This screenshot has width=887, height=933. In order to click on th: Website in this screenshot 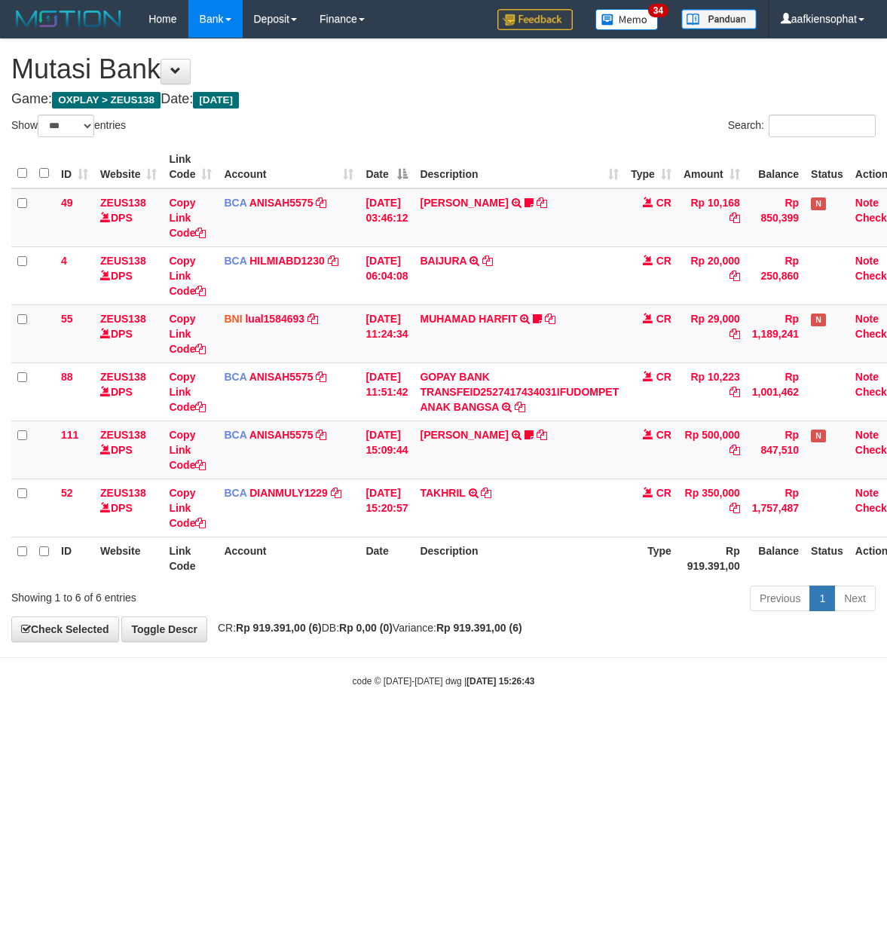, I will do `click(128, 558)`.